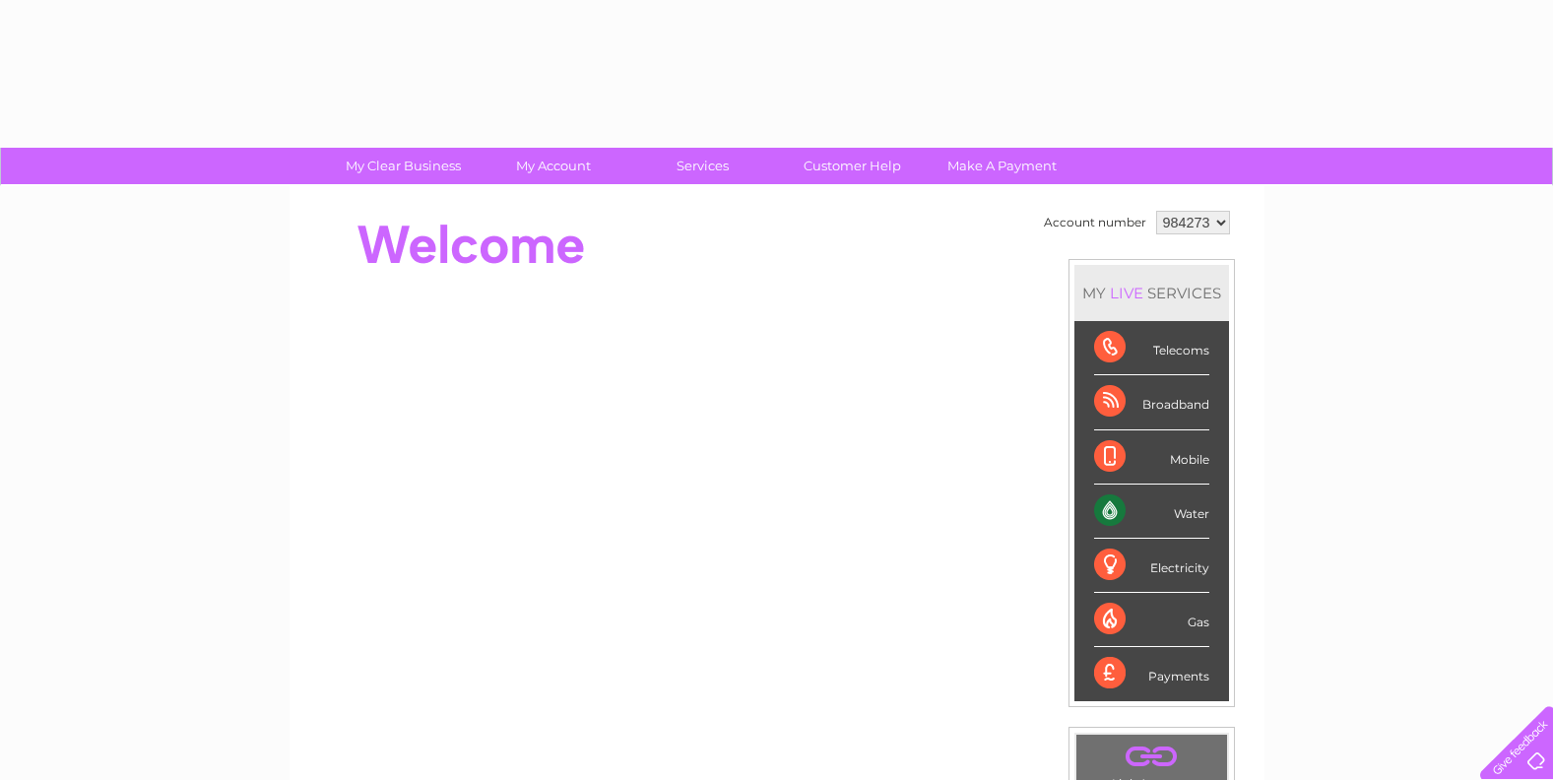 The image size is (1553, 780). Describe the element at coordinates (1095, 223) in the screenshot. I see `td: Account number` at that location.